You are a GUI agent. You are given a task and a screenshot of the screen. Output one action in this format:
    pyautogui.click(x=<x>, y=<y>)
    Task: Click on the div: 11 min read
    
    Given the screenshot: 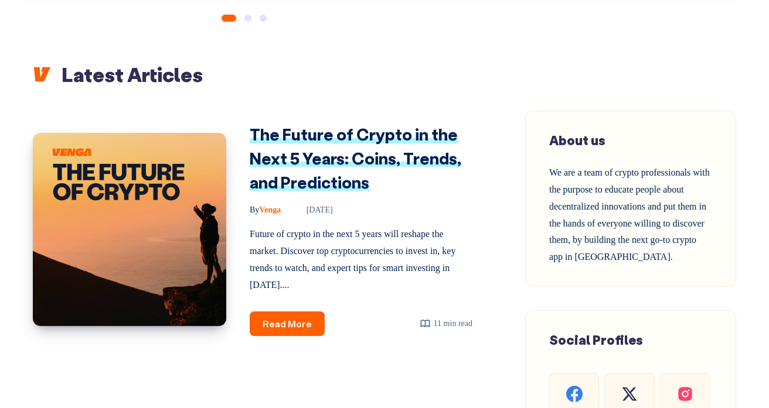 What is the action you would take?
    pyautogui.click(x=446, y=323)
    